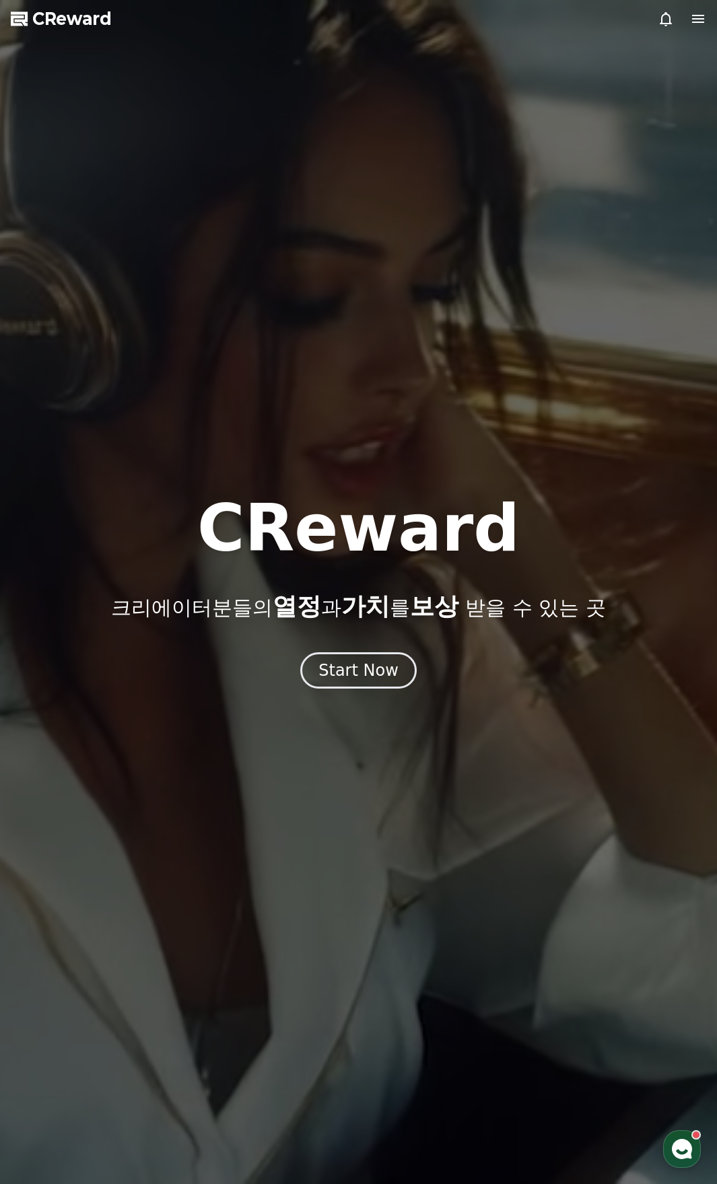 This screenshot has height=1184, width=717. I want to click on a: CReward, so click(61, 19).